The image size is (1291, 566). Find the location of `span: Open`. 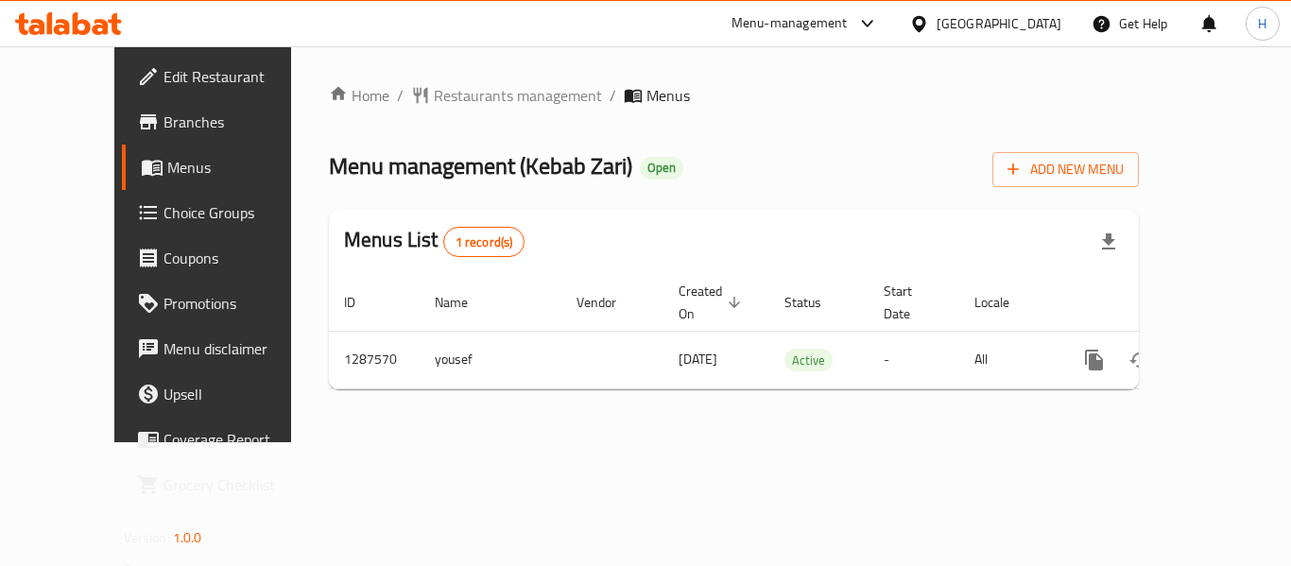

span: Open is located at coordinates (661, 167).